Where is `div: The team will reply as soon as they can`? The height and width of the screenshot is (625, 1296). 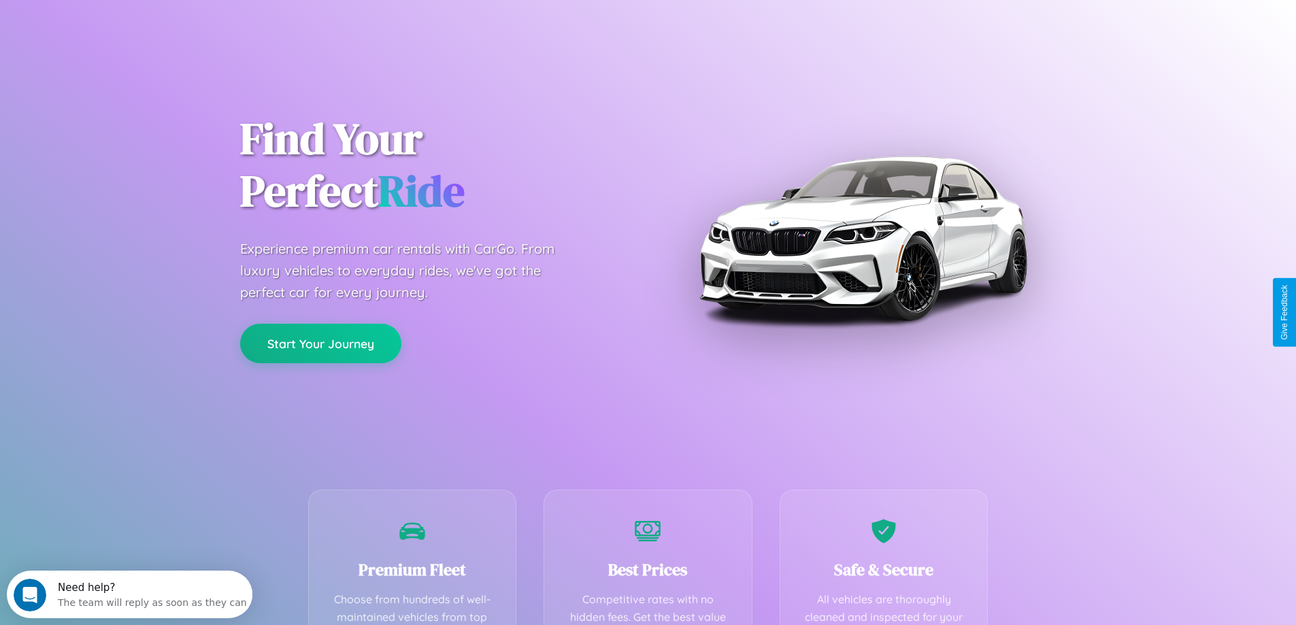 div: The team will reply as soon as they can is located at coordinates (146, 29).